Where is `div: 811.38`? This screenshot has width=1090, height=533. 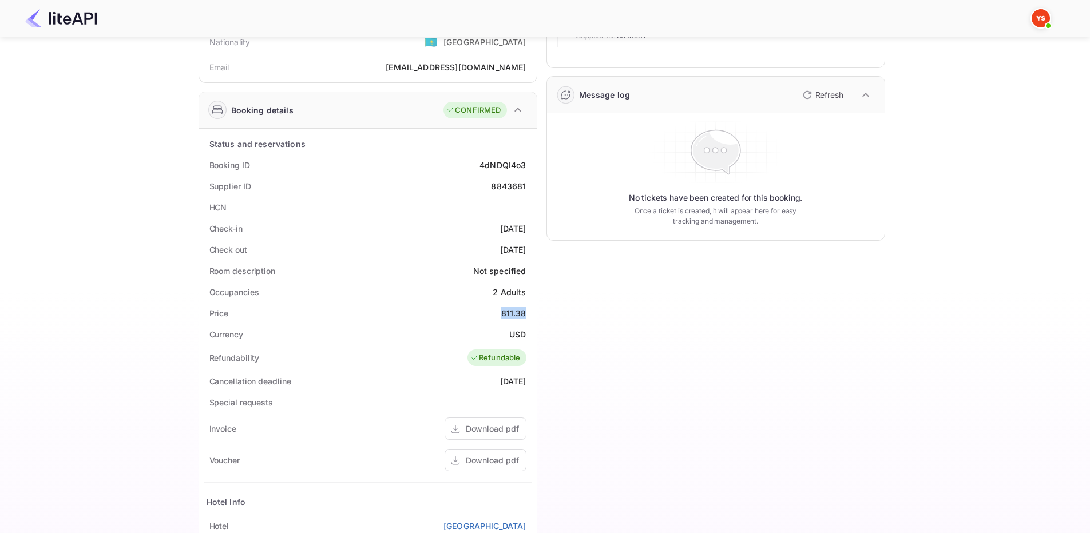
div: 811.38 is located at coordinates (514, 313).